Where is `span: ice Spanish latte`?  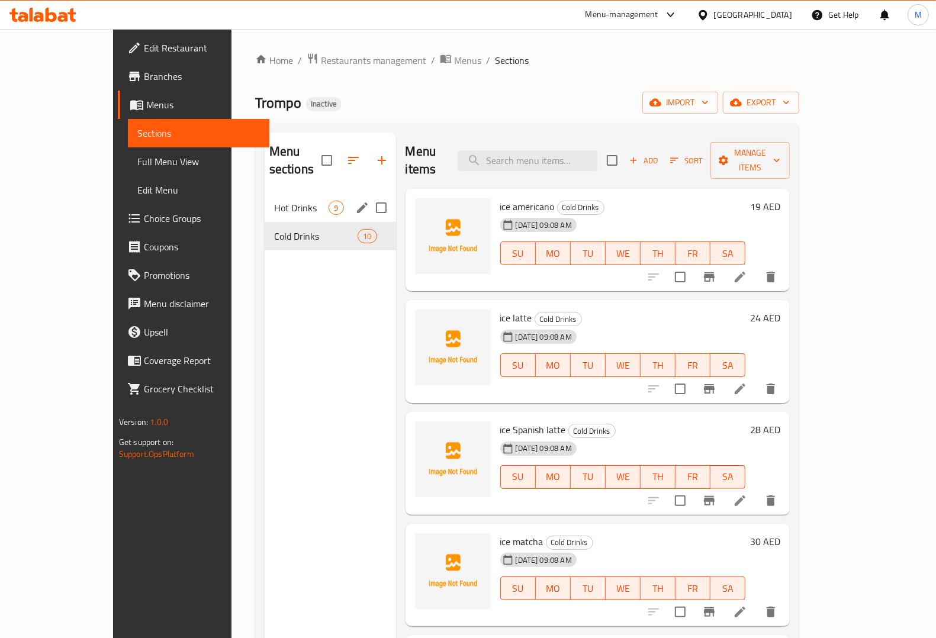
span: ice Spanish latte is located at coordinates (533, 430).